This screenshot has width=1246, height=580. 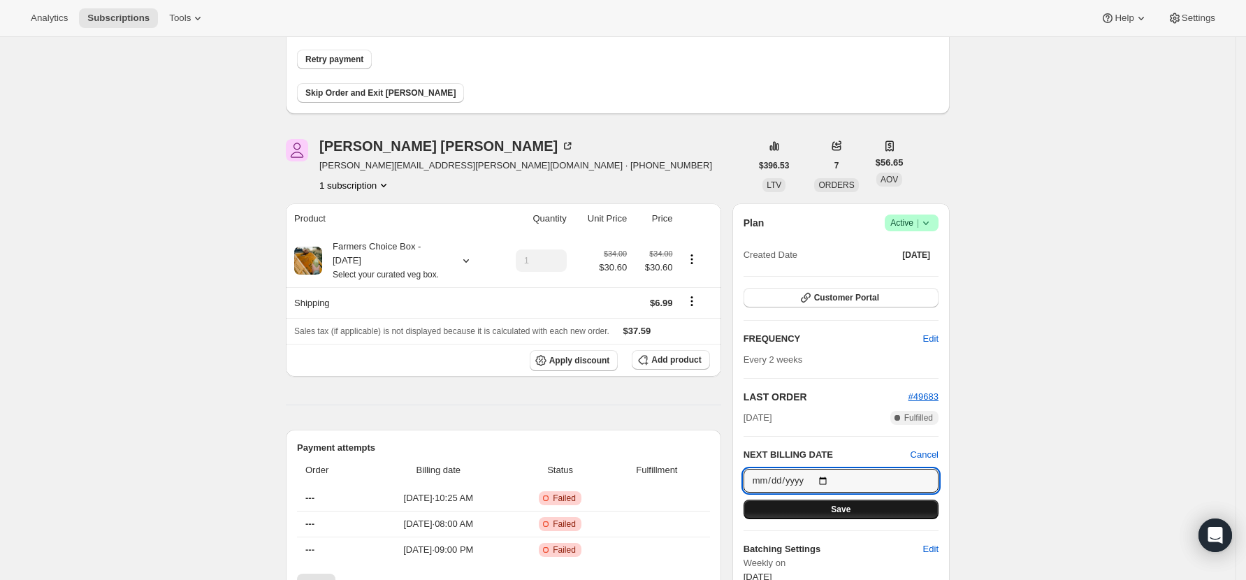 What do you see at coordinates (118, 18) in the screenshot?
I see `button: Subscriptions` at bounding box center [118, 18].